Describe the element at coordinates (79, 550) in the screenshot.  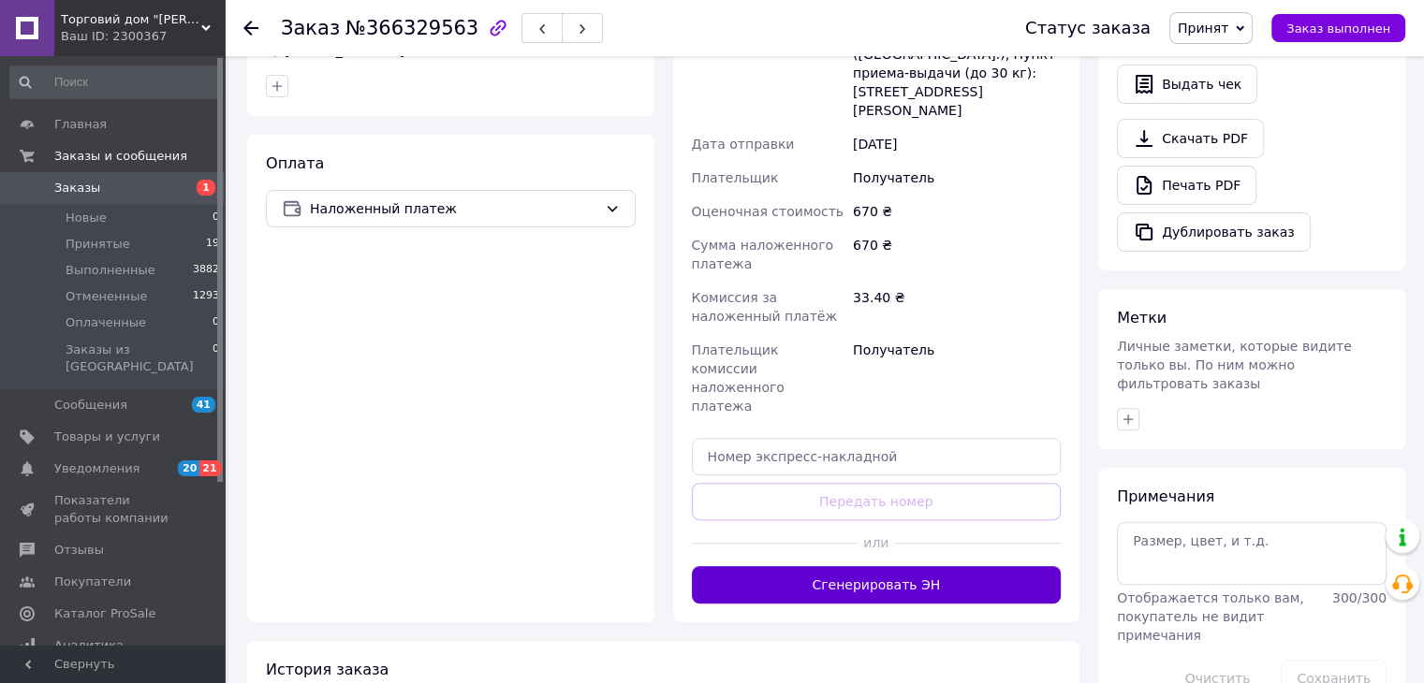
I see `span: Отзывы` at that location.